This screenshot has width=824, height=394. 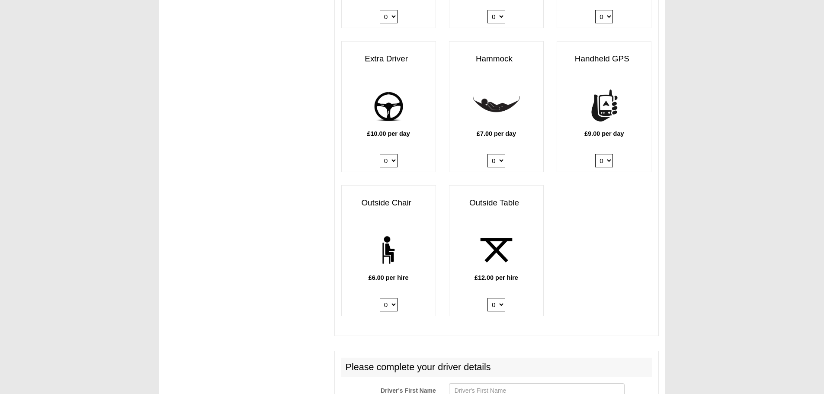 I want to click on img: chair.png, so click(x=388, y=250).